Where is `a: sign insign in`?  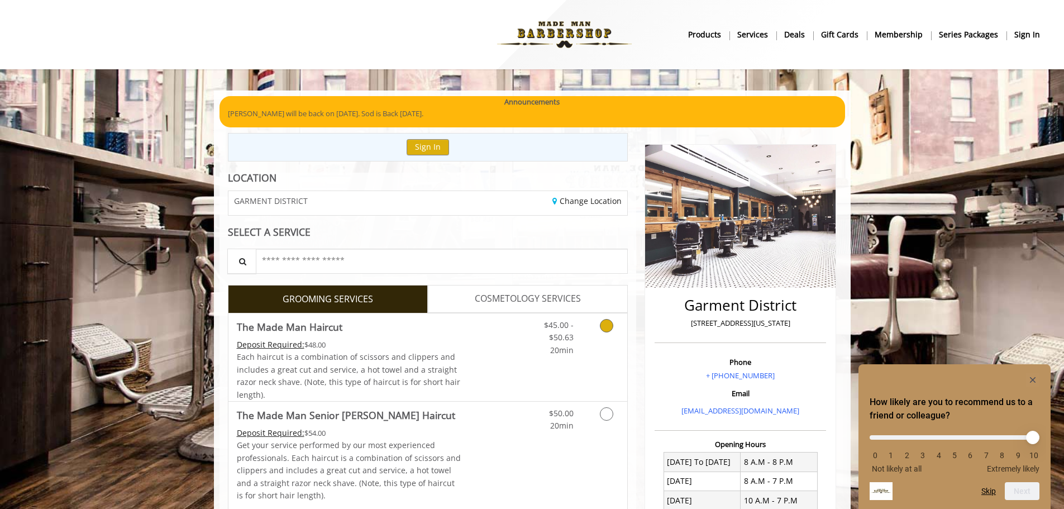
a: sign insign in is located at coordinates (1027, 34).